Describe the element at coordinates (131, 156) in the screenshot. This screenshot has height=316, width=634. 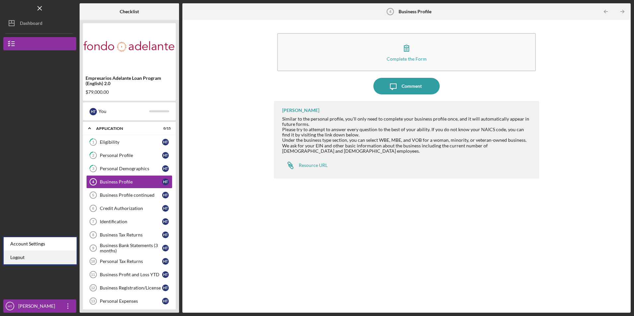
I see `div: Personal Profile` at that location.